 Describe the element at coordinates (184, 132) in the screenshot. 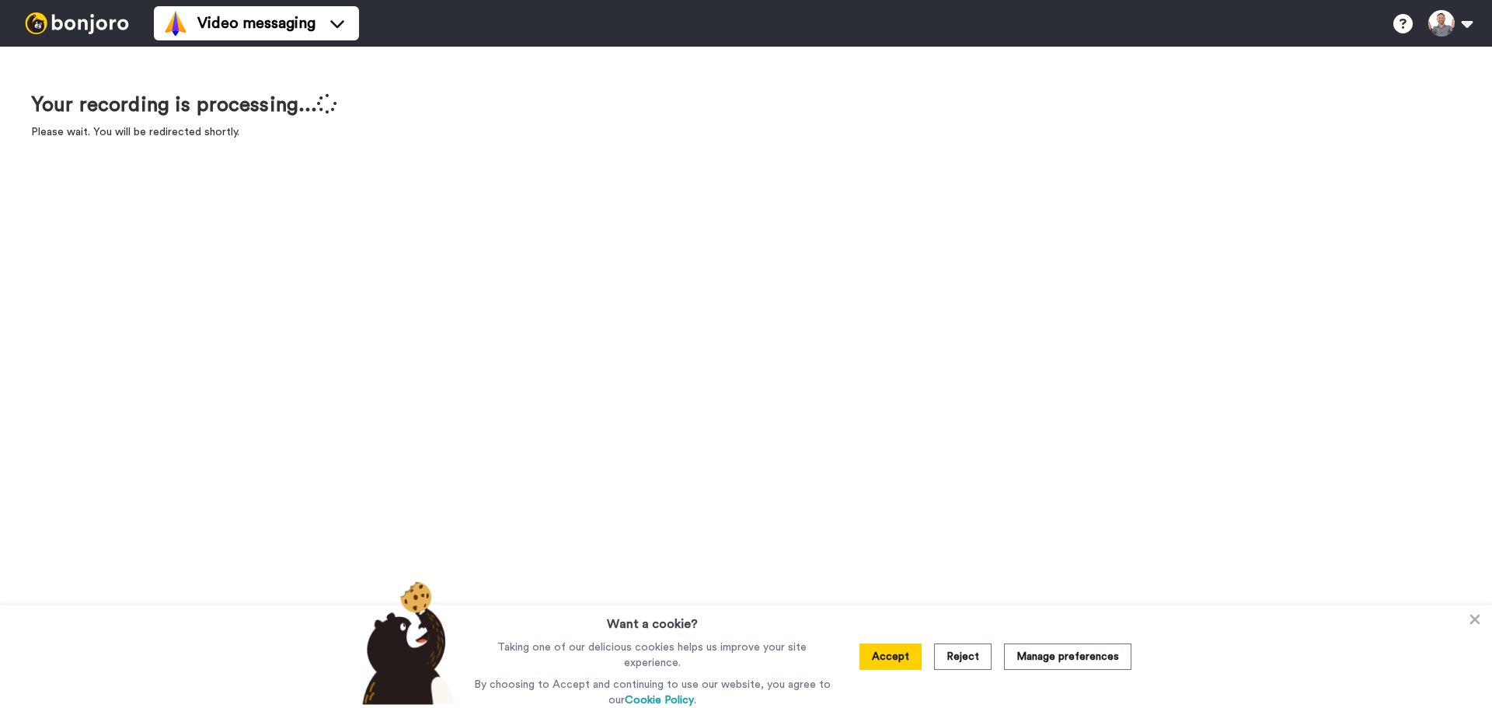

I see `p: Please wait. You will be redirected shortly.` at that location.